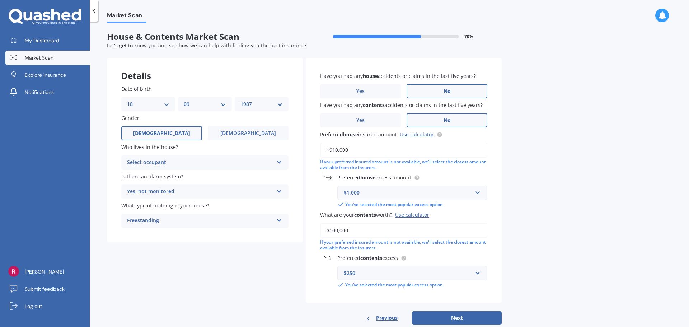 The width and height of the screenshot is (689, 327). Describe the element at coordinates (47, 75) in the screenshot. I see `a: Explore insurance` at that location.